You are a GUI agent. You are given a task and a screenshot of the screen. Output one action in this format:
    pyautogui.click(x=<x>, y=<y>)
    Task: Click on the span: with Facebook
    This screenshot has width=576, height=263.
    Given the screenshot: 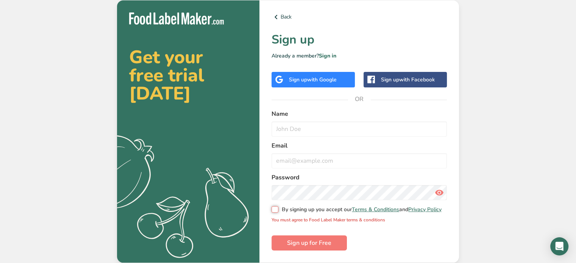 What is the action you would take?
    pyautogui.click(x=417, y=79)
    